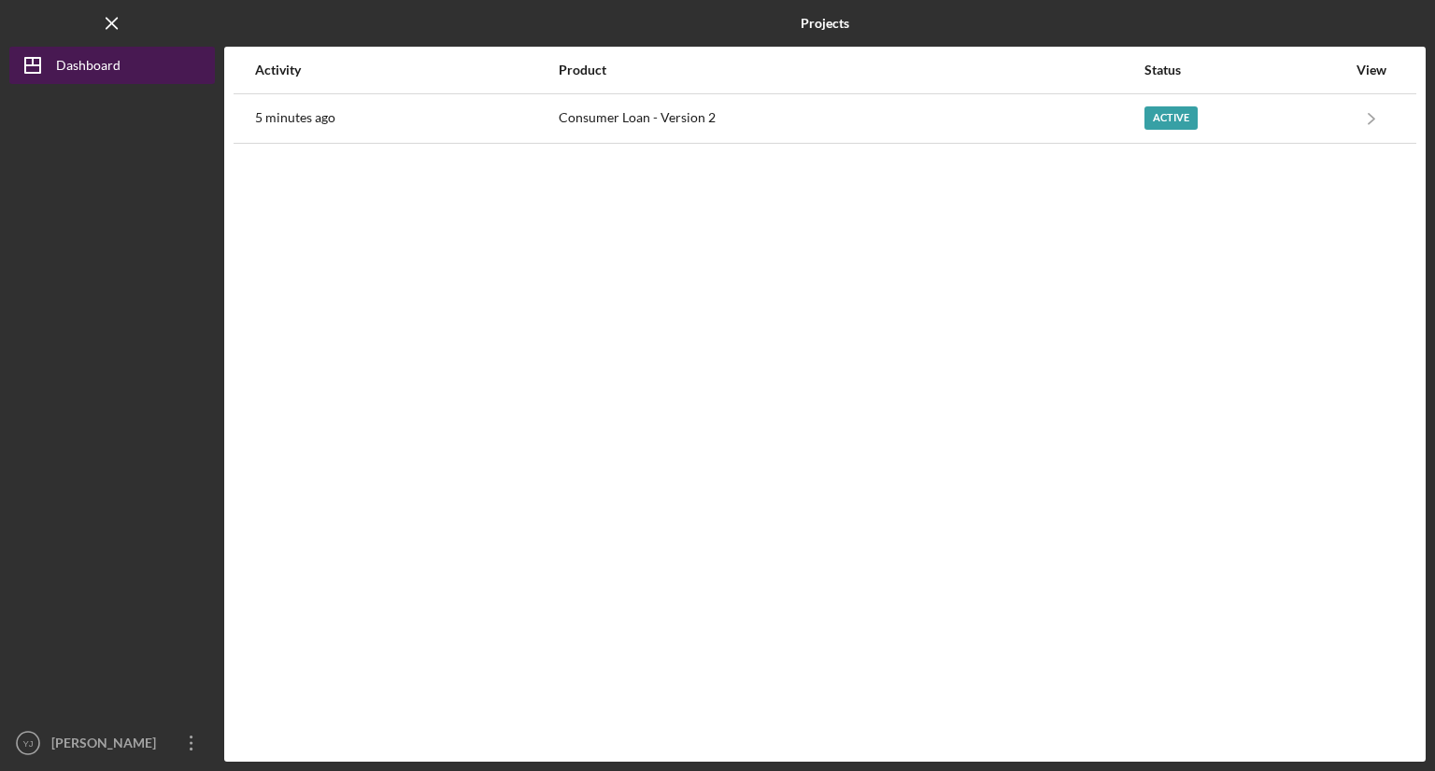  Describe the element at coordinates (850, 119) in the screenshot. I see `div: Consumer Loan - Version 2` at that location.